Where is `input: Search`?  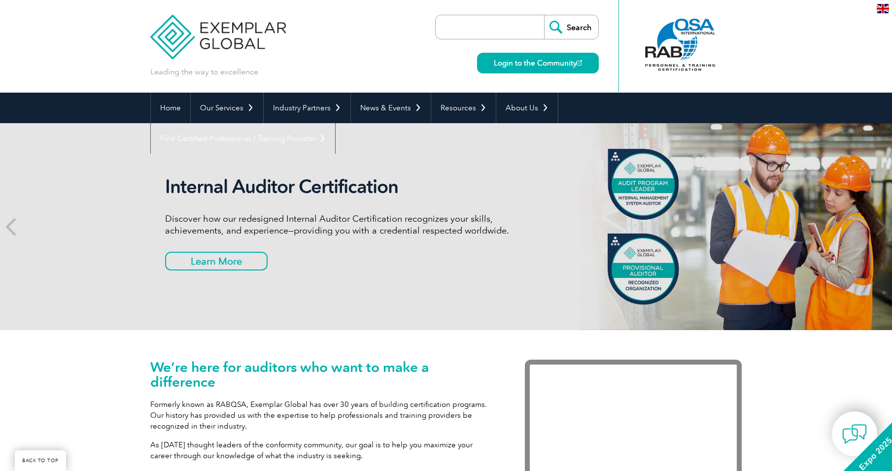 input: Search is located at coordinates (571, 27).